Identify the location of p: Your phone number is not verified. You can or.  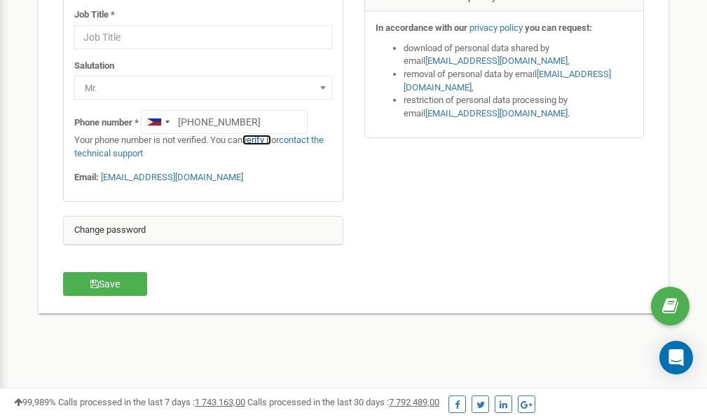
(203, 146).